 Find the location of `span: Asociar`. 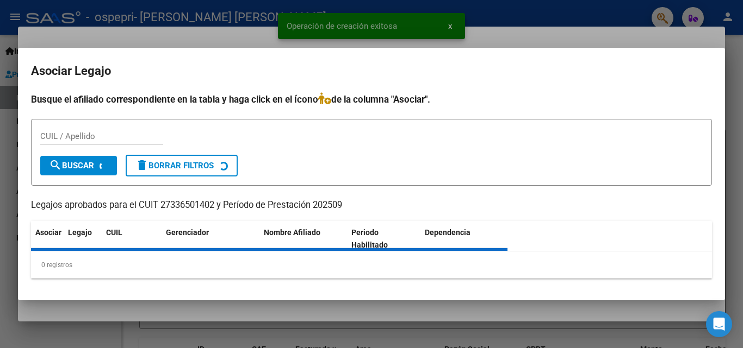

span: Asociar is located at coordinates (48, 233).